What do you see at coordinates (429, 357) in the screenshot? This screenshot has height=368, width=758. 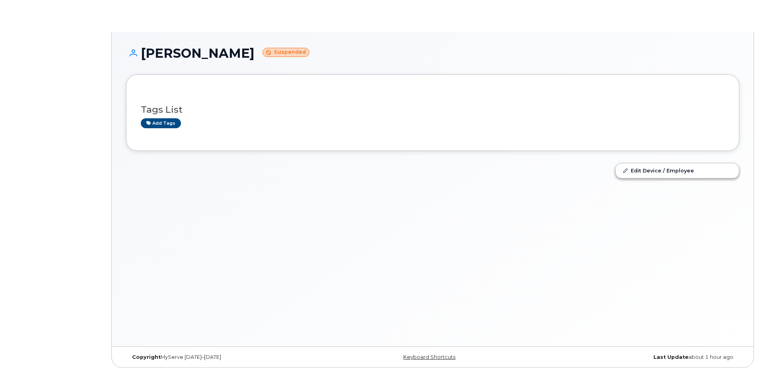 I see `a: Keyboard Shortcuts` at bounding box center [429, 357].